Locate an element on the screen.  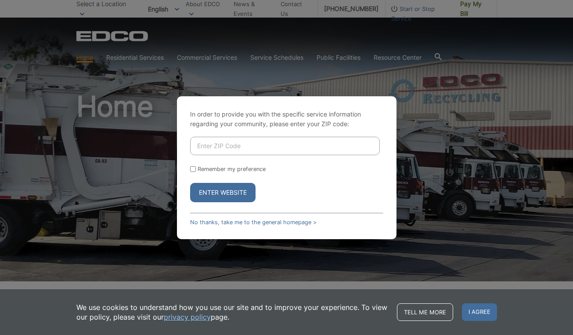
button: Enter Website is located at coordinates (223, 192).